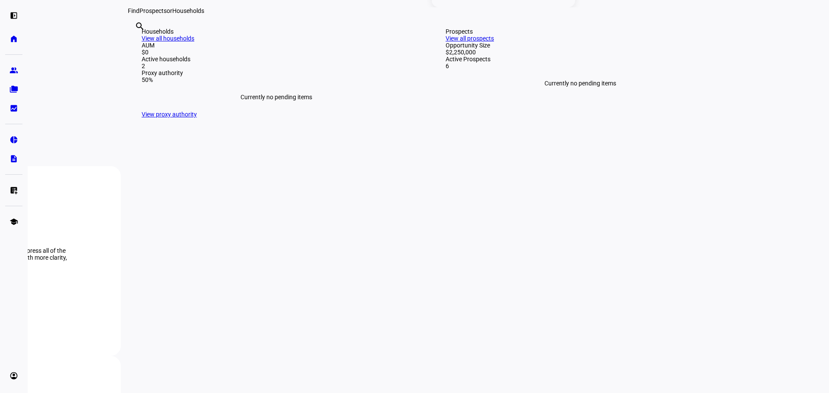 The width and height of the screenshot is (829, 393). What do you see at coordinates (14, 108) in the screenshot?
I see `eth-mat-symbol: bid_landscape` at bounding box center [14, 108].